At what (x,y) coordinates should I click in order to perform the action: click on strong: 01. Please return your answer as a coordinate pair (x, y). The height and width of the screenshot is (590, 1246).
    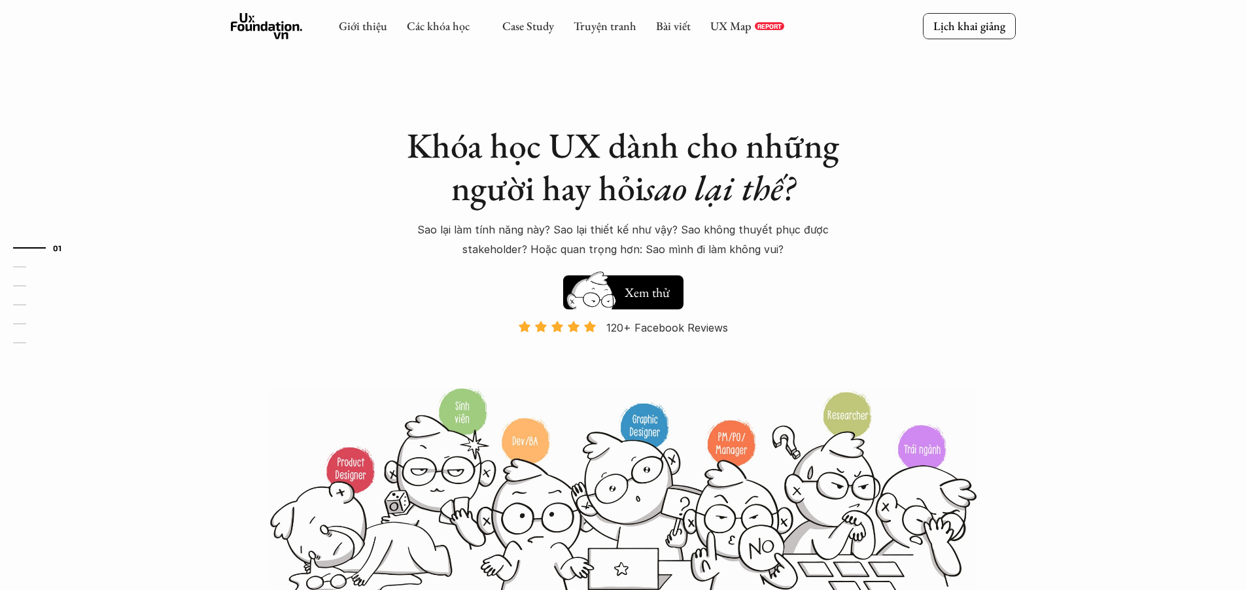
    Looking at the image, I should click on (58, 247).